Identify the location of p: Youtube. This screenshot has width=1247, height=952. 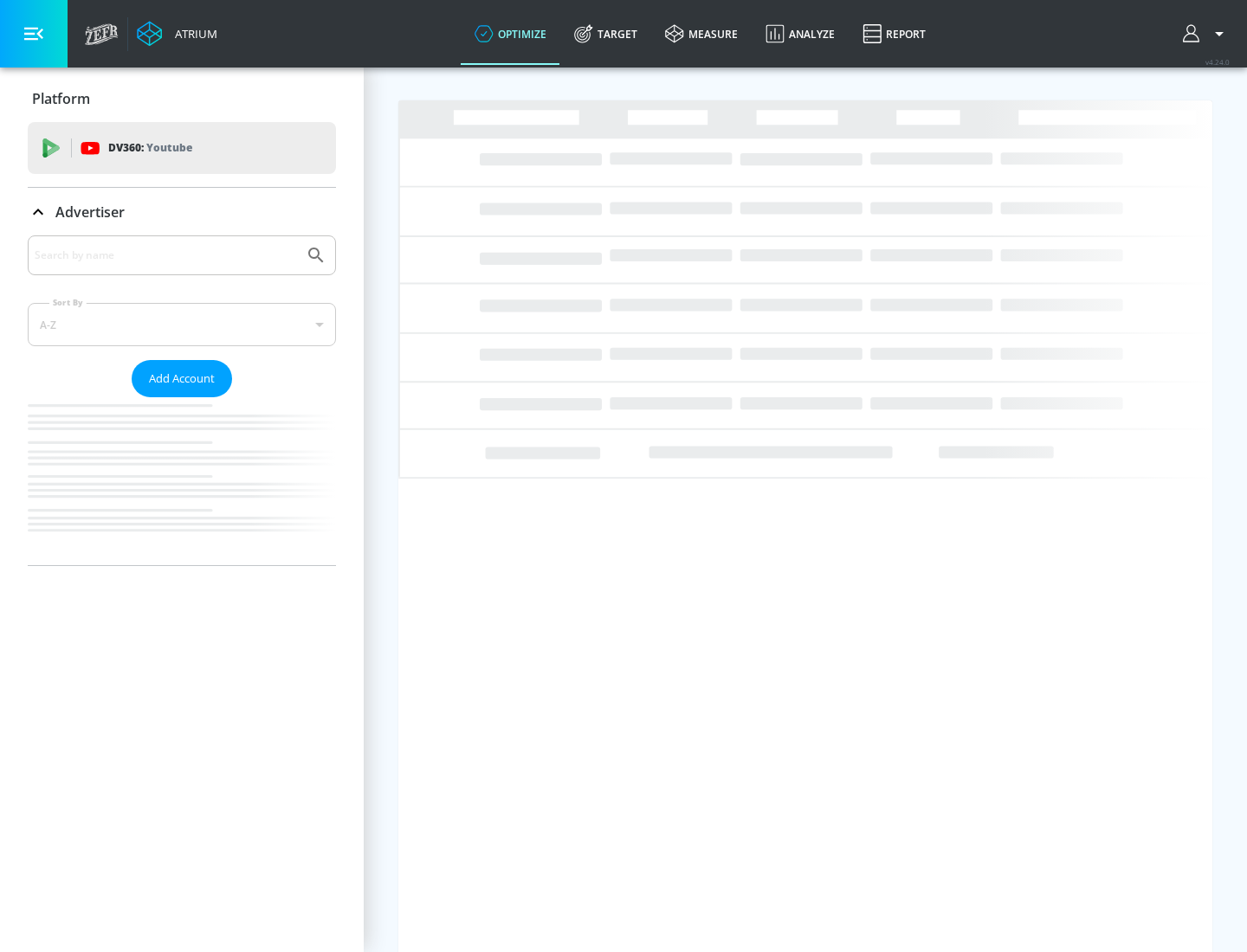
(169, 147).